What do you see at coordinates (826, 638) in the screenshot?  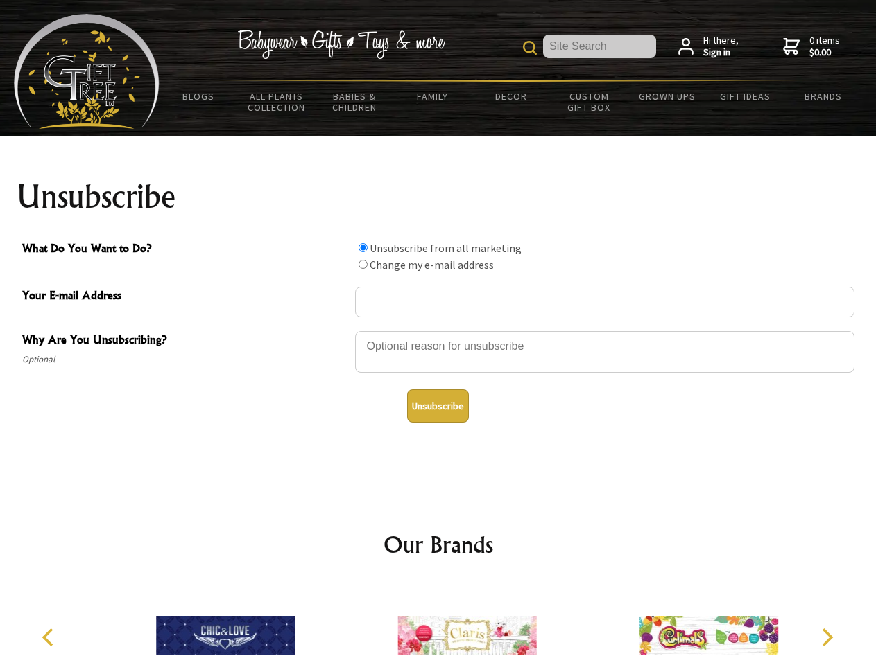 I see `button: Next` at bounding box center [826, 638].